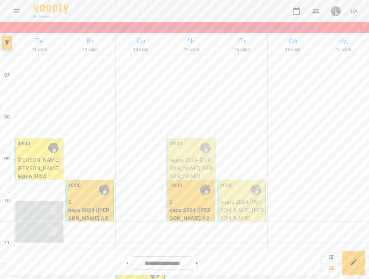  What do you see at coordinates (335, 11) in the screenshot?
I see `img: 3d28a0deb67b6f5672087bb97ef72b32.jpg` at bounding box center [335, 11].